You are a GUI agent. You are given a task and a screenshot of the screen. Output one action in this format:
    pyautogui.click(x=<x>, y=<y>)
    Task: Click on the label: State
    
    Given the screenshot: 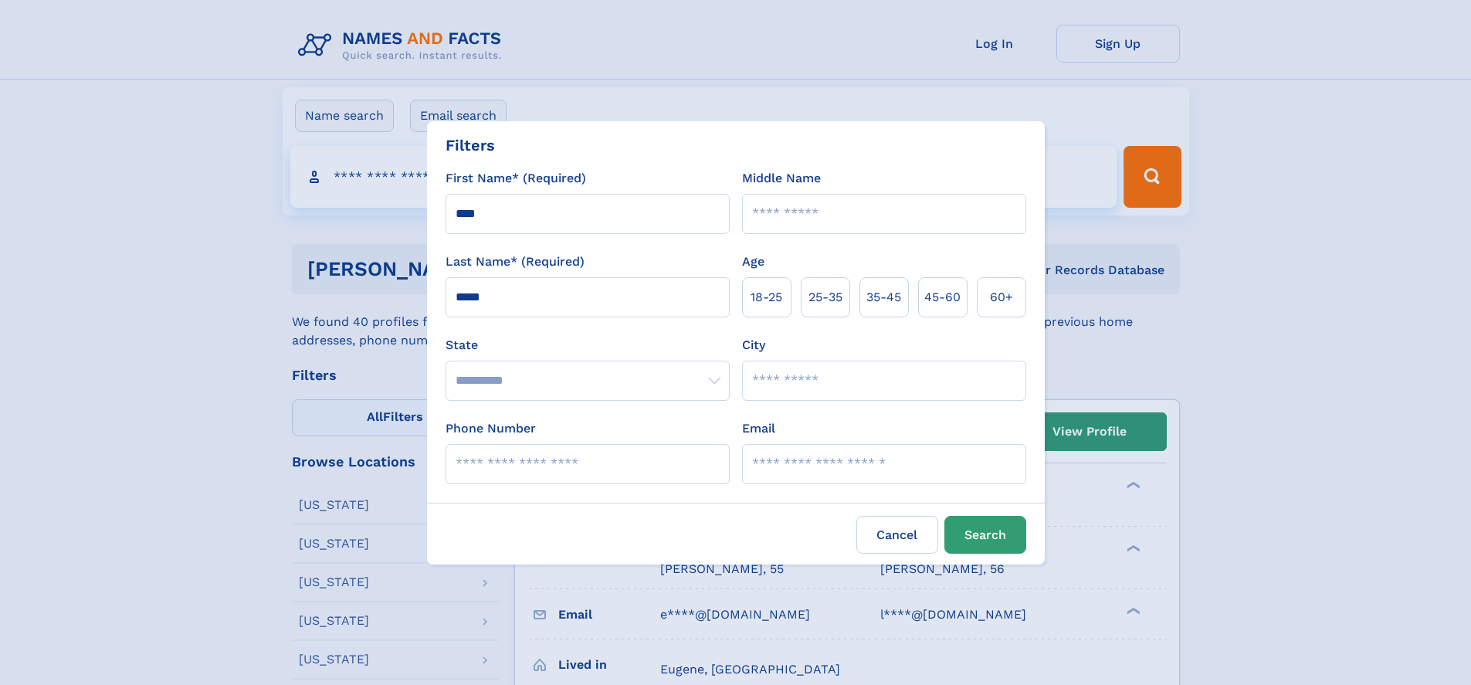 What is the action you would take?
    pyautogui.click(x=588, y=345)
    